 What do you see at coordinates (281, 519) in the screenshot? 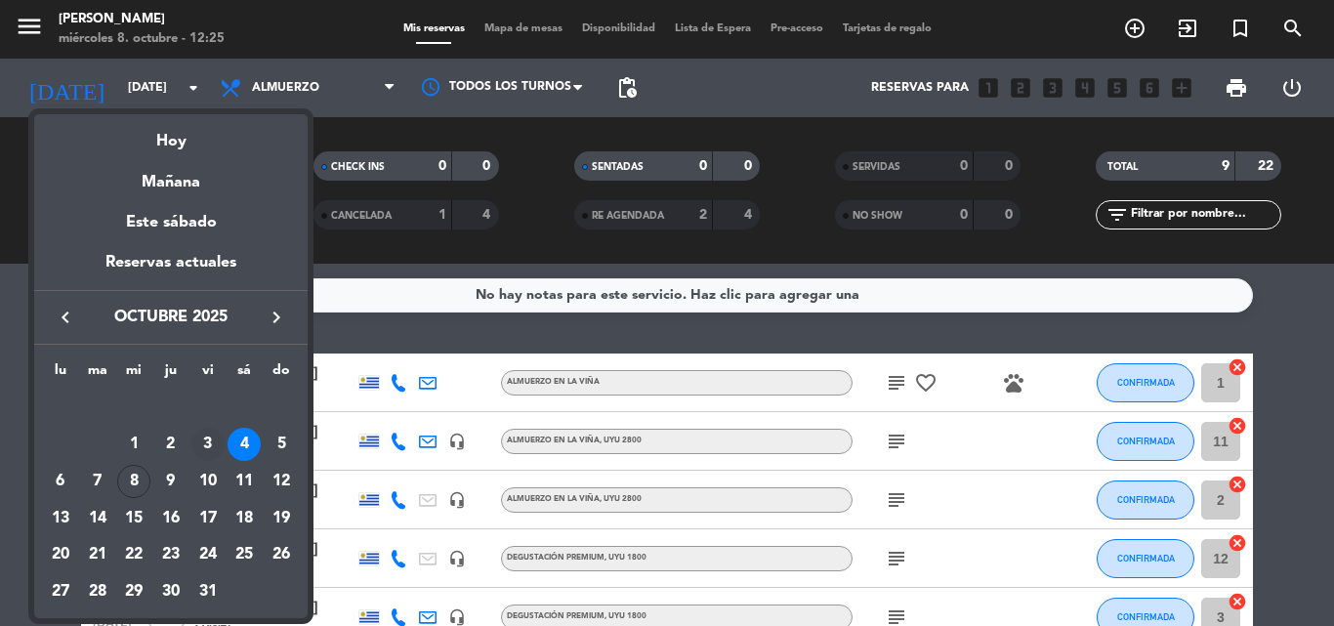
I see `td: 19 de octubre de 2025` at bounding box center [281, 519].